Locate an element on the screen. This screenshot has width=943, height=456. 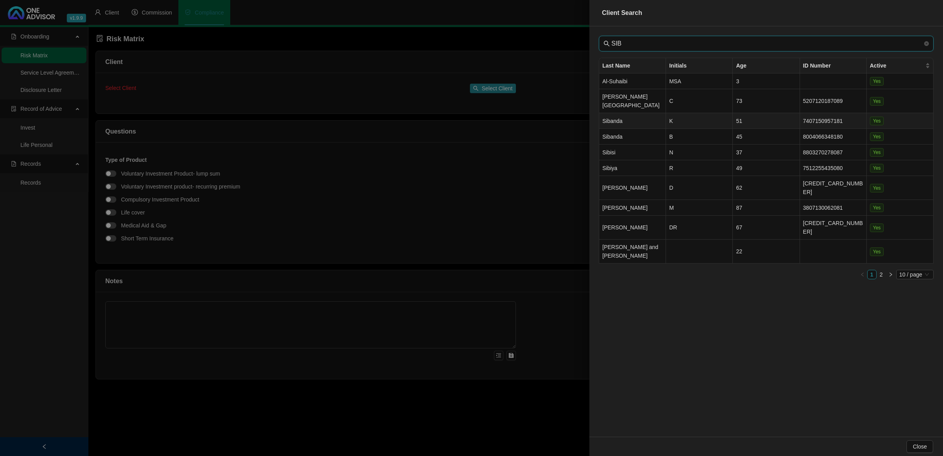
td: 7512255435080 is located at coordinates (833, 168).